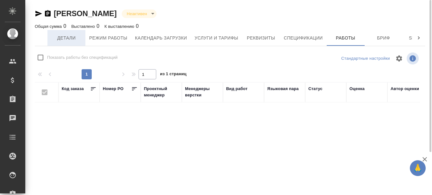 Image resolution: width=432 pixels, height=195 pixels. I want to click on span: Посмотреть информацию, so click(414, 59).